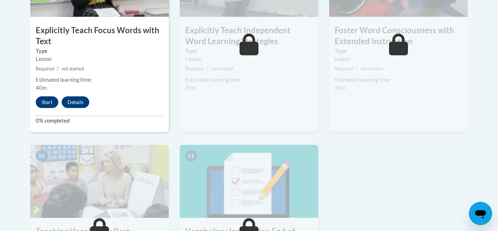 Image resolution: width=498 pixels, height=231 pixels. What do you see at coordinates (191, 87) in the screenshot?
I see `span: 20m` at bounding box center [191, 87].